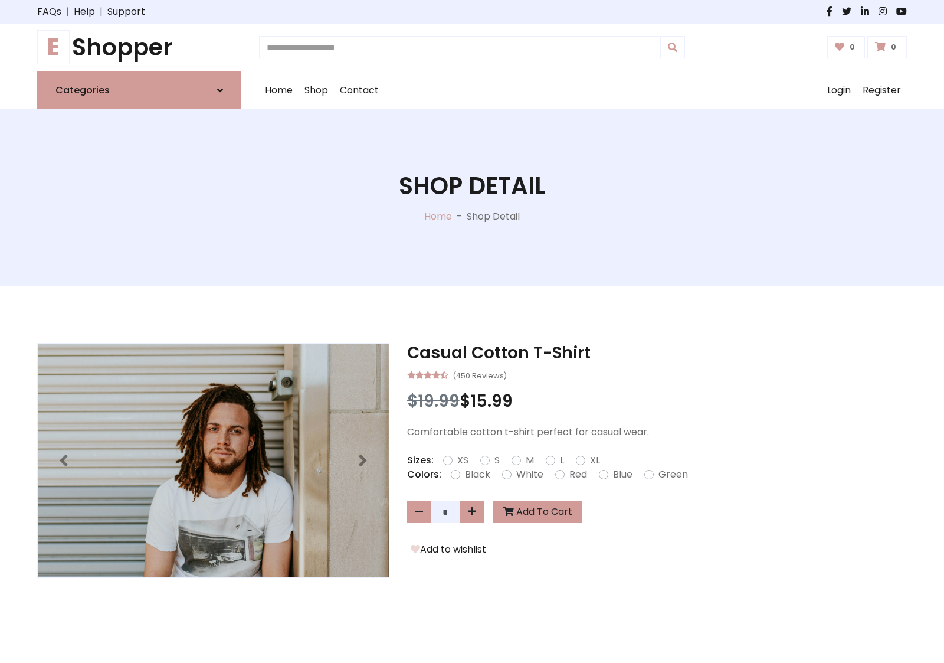 Image resolution: width=944 pixels, height=663 pixels. What do you see at coordinates (433, 401) in the screenshot?
I see `span: $19.99` at bounding box center [433, 401].